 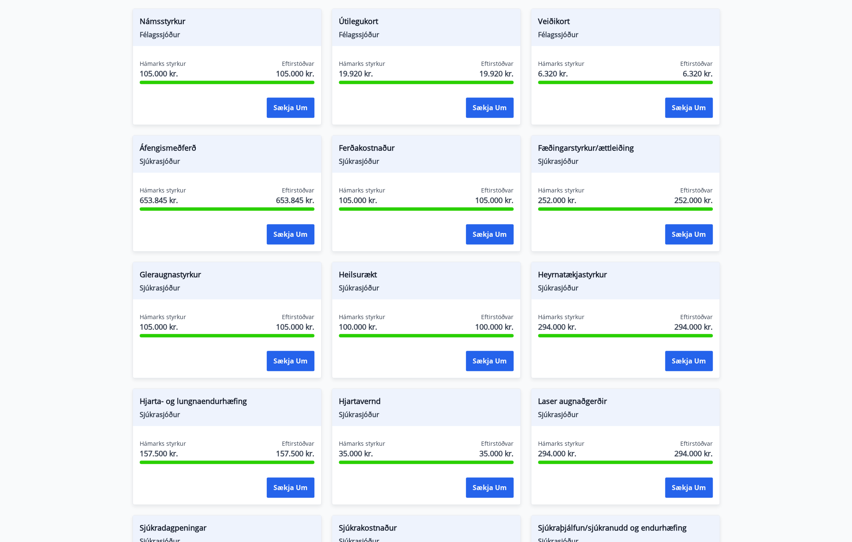 I want to click on span: Hjartavernd, so click(x=426, y=403).